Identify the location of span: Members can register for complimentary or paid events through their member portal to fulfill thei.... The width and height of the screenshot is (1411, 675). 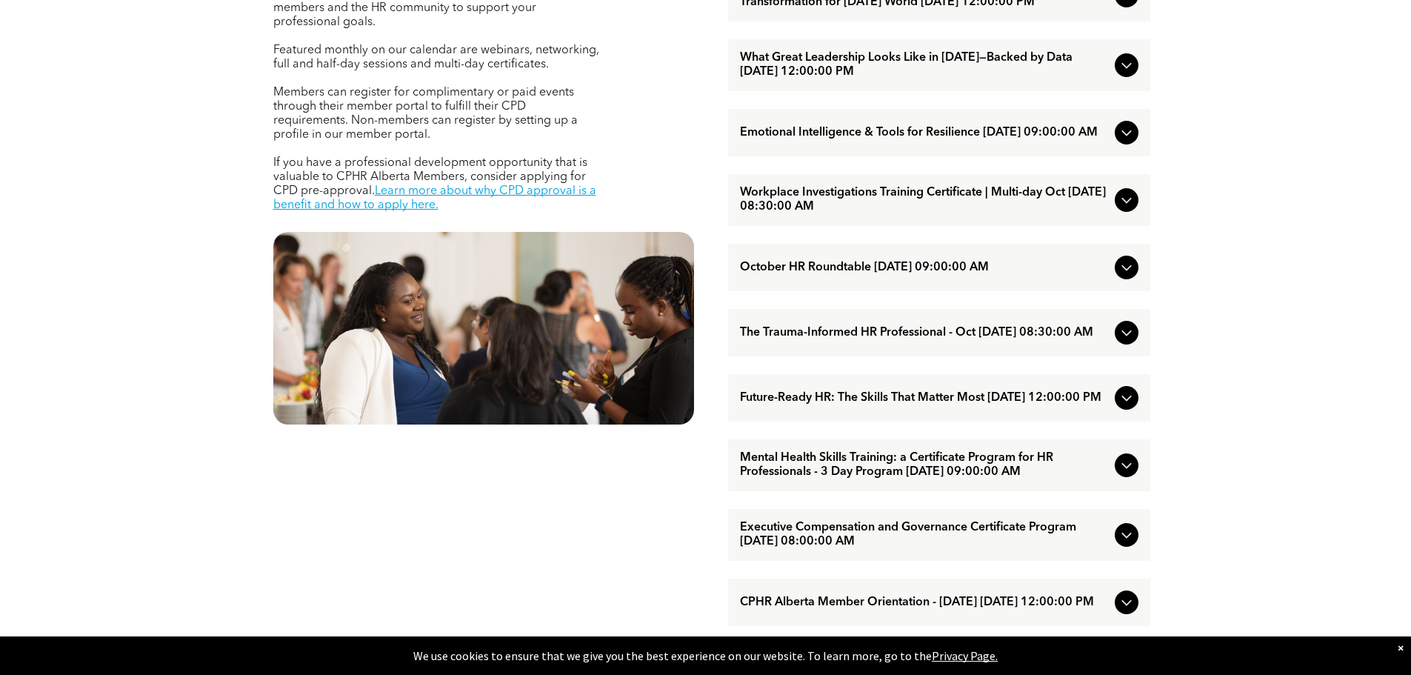
(425, 113).